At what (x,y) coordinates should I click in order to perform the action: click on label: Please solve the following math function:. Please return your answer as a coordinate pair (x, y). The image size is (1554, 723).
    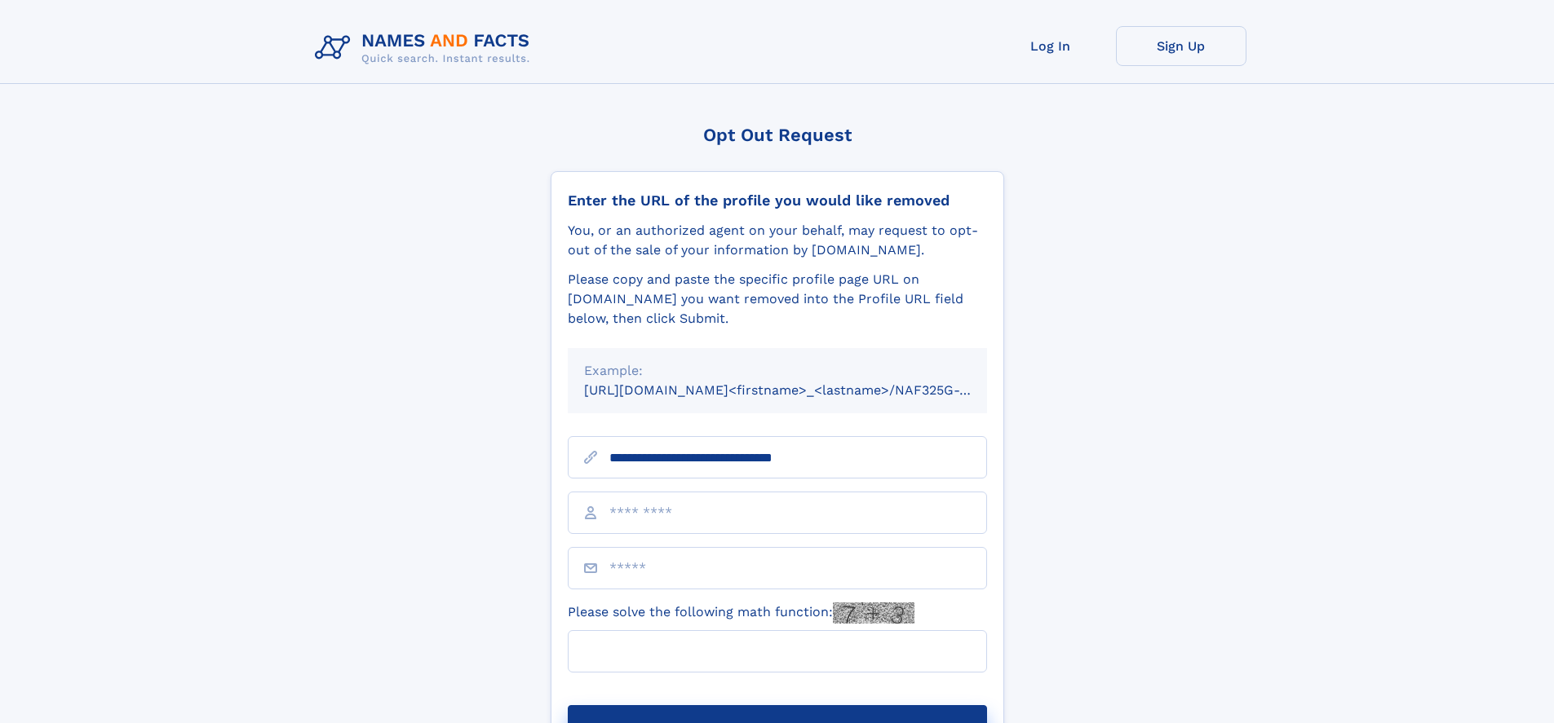
    Looking at the image, I should click on (741, 613).